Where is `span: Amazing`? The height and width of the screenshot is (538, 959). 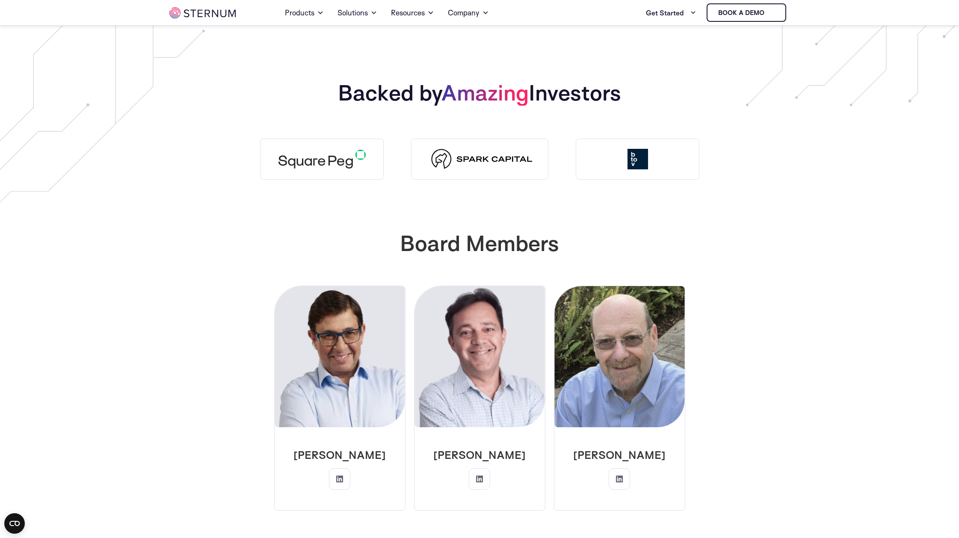 span: Amazing is located at coordinates (485, 92).